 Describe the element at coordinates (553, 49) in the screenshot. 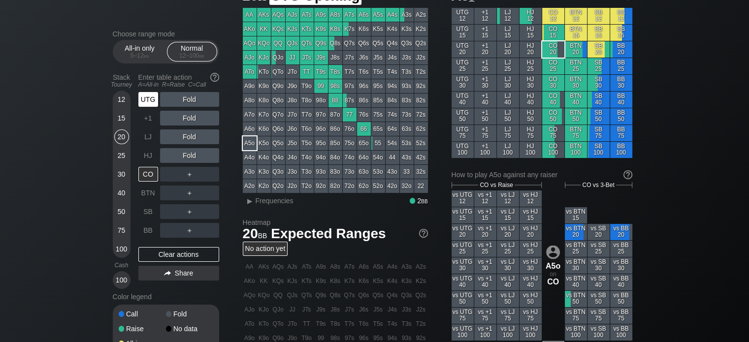

I see `div: CO 20` at that location.